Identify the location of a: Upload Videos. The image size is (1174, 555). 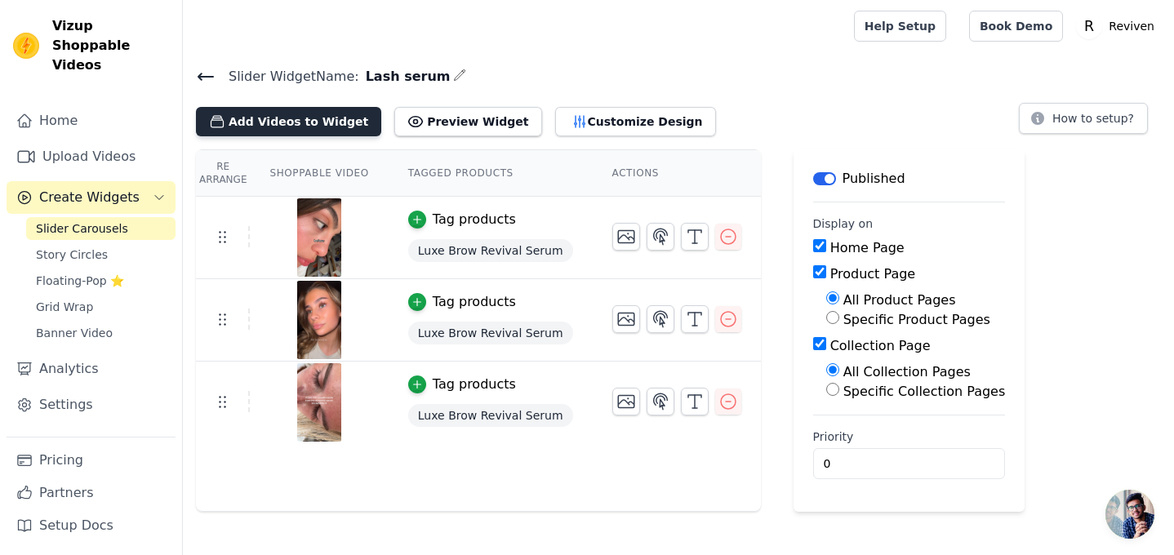
(91, 157).